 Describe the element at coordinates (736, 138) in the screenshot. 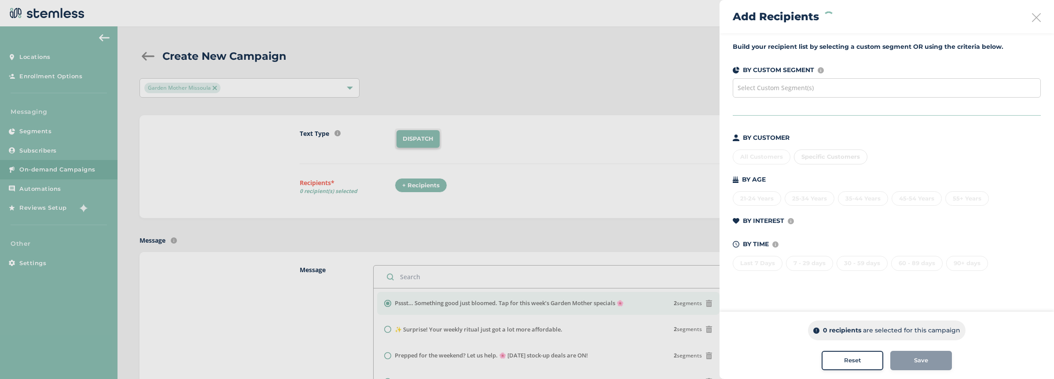

I see `img: icon-person-dark-ced50e5f.svg` at that location.